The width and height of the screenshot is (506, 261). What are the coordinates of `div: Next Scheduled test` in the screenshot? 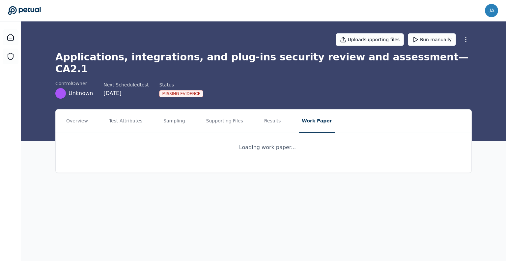 It's located at (126, 85).